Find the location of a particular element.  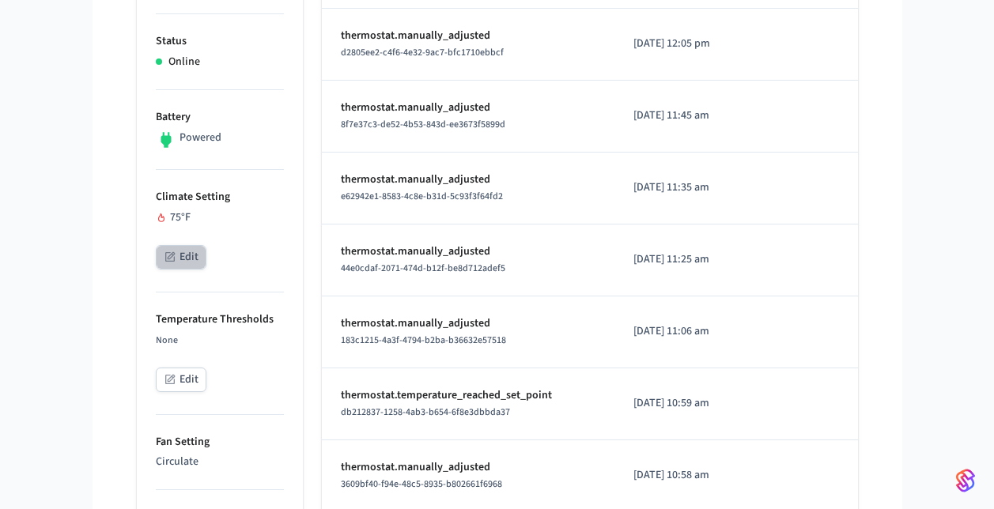

p: Battery is located at coordinates (220, 117).